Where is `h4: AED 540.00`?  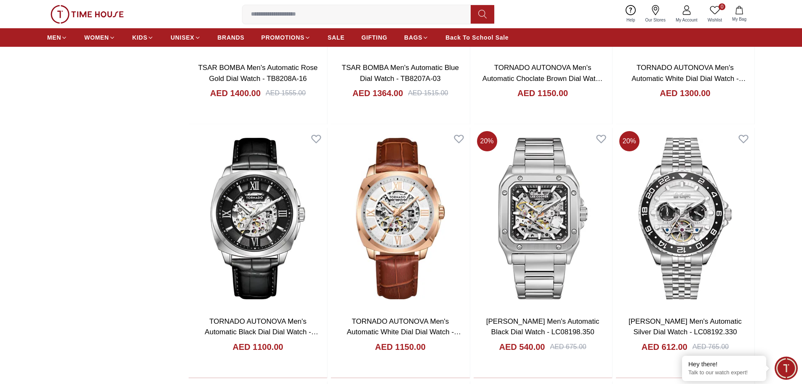 h4: AED 540.00 is located at coordinates (522, 347).